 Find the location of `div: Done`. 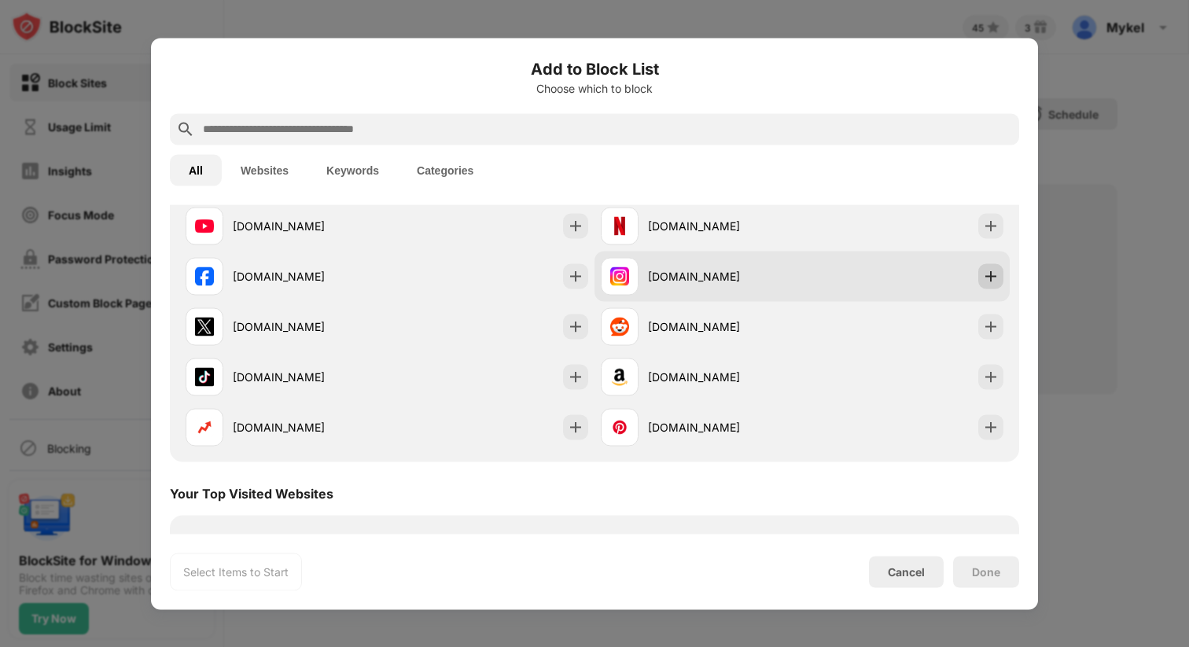

div: Done is located at coordinates (986, 572).